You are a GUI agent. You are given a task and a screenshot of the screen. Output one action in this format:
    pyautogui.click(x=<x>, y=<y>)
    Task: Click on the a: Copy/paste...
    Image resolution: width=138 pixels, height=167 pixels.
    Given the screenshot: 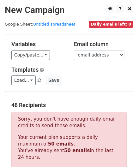 What is the action you would take?
    pyautogui.click(x=31, y=55)
    